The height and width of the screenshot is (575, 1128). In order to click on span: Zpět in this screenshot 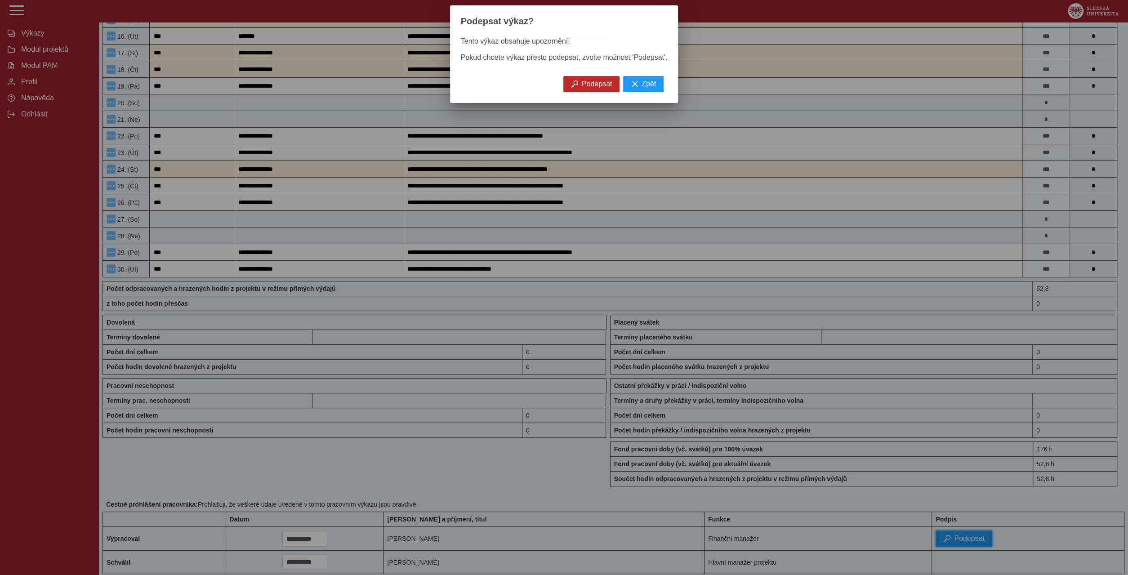, I will do `click(649, 84)`.